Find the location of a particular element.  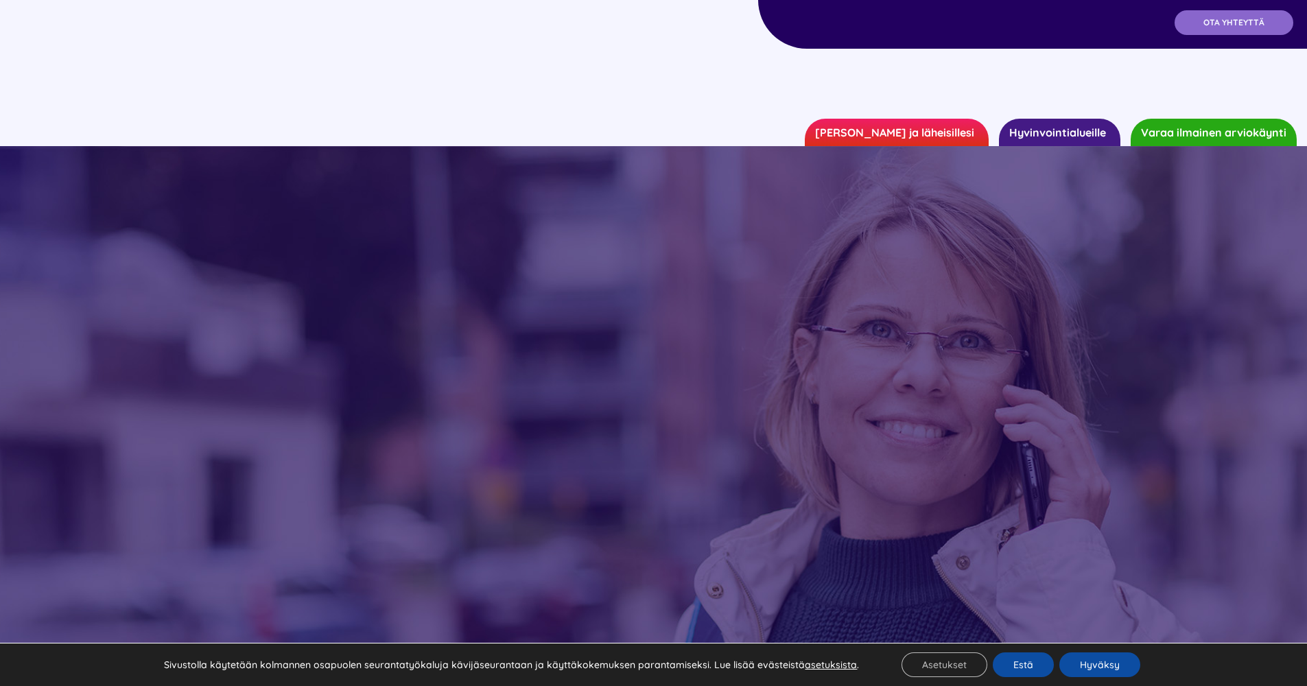

button: asetuksista is located at coordinates (831, 665).